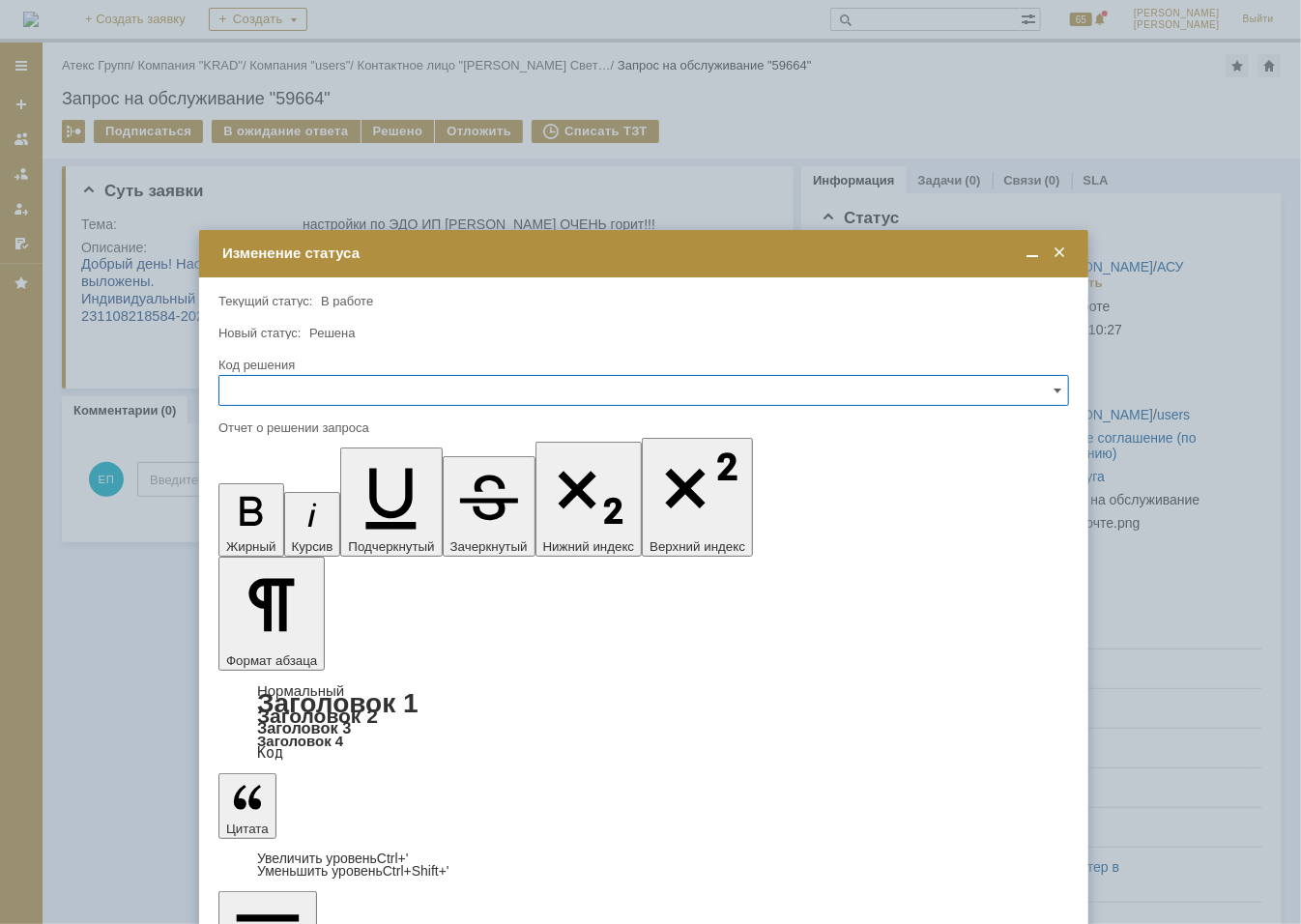  I want to click on div: Код решения, so click(642, 364).